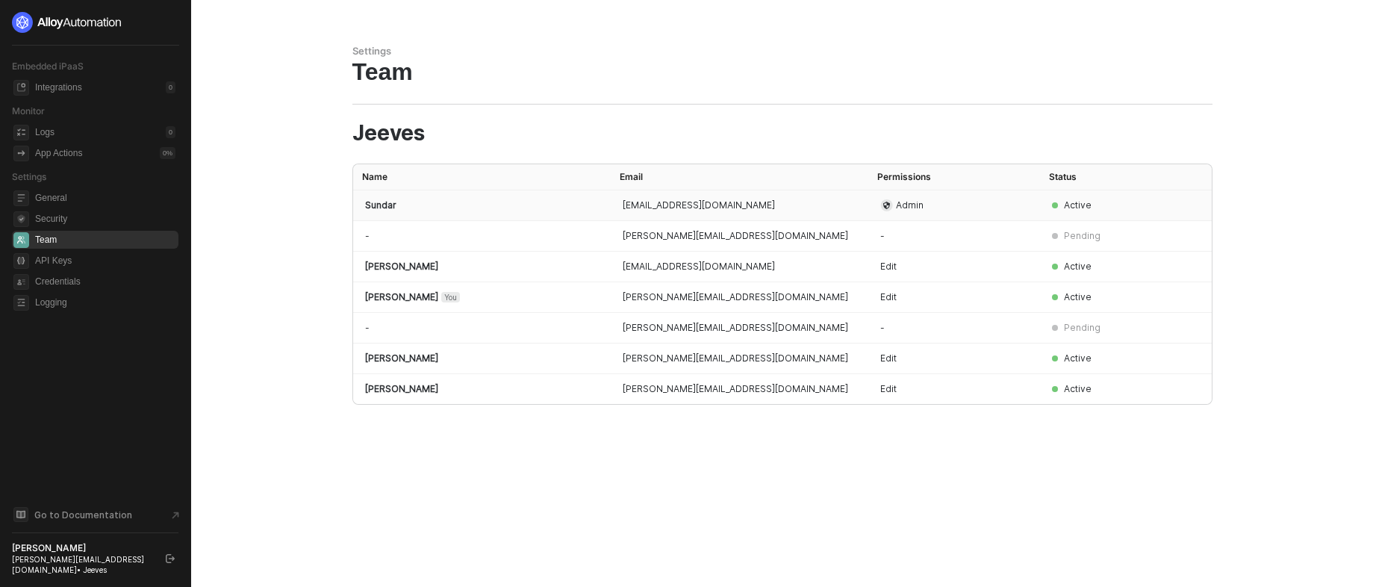  What do you see at coordinates (739, 177) in the screenshot?
I see `th: Email` at bounding box center [739, 177].